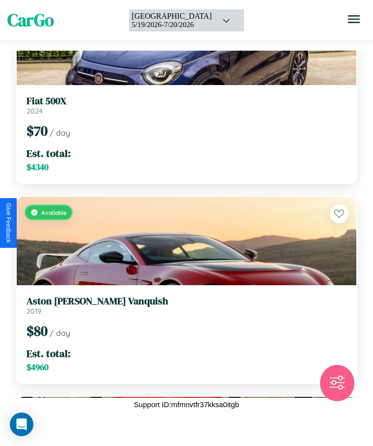 The height and width of the screenshot is (446, 373). What do you see at coordinates (30, 20) in the screenshot?
I see `span: CarGo` at bounding box center [30, 20].